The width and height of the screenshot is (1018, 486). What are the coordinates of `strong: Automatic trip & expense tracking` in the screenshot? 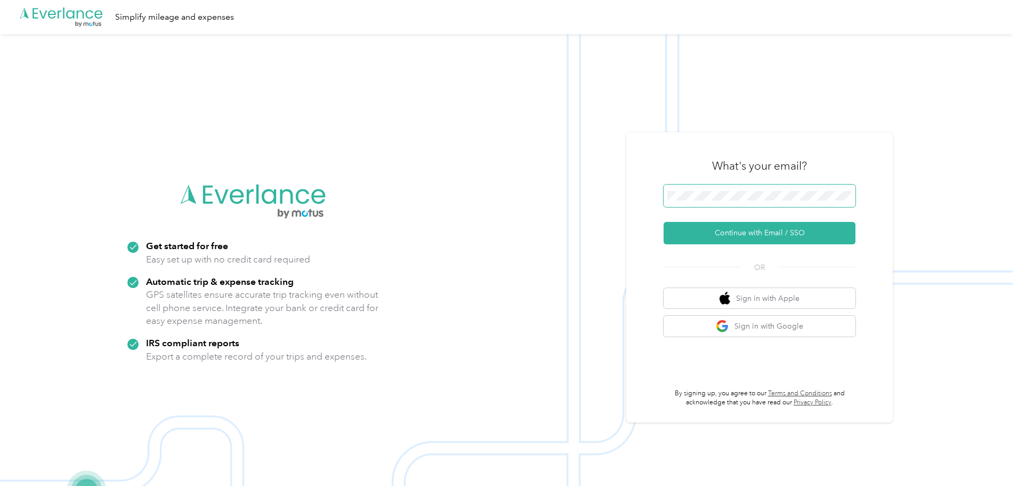 It's located at (220, 281).